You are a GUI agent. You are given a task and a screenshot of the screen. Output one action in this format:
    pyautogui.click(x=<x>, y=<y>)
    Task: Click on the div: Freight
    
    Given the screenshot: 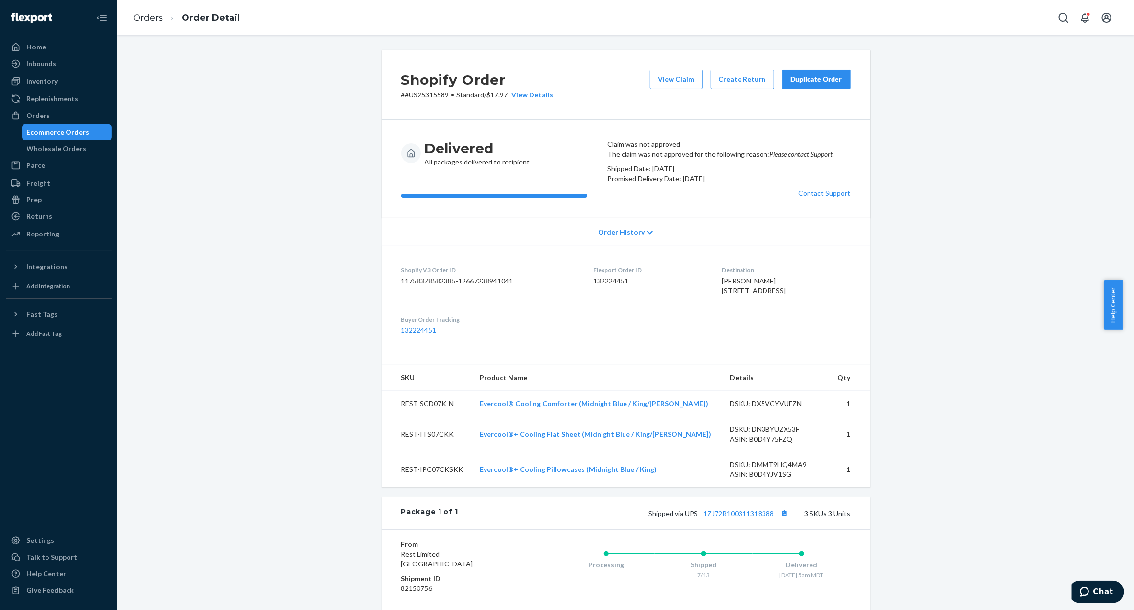 What is the action you would take?
    pyautogui.click(x=38, y=183)
    